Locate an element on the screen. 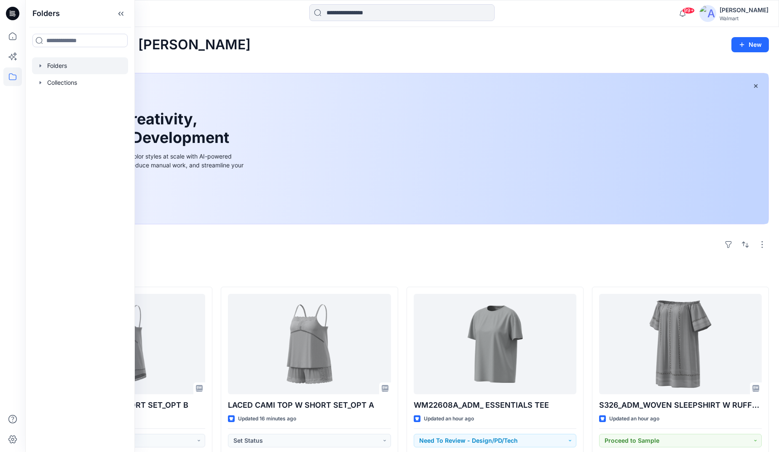 The image size is (779, 452). h1: Unleash Creativity, Speed Up Development is located at coordinates (145, 128).